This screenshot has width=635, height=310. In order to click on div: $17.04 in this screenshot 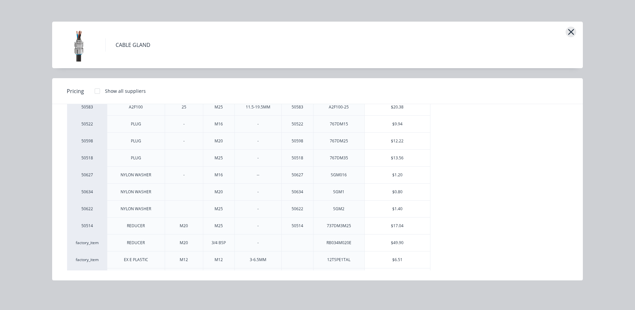, I will do `click(398, 226)`.